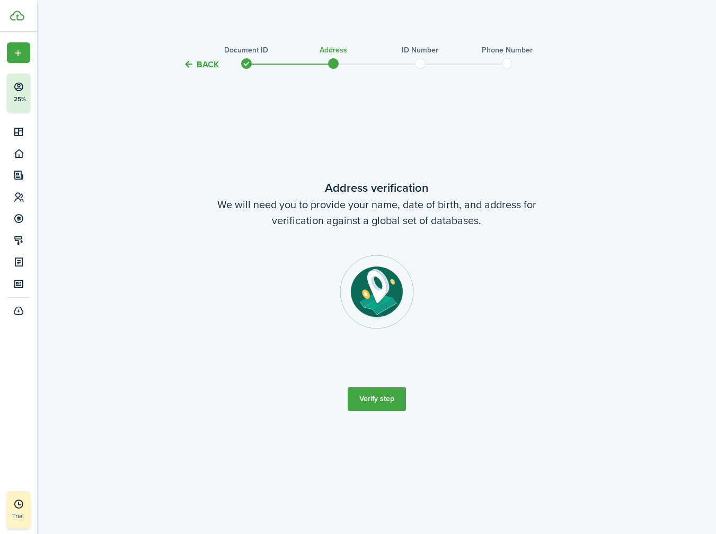 The width and height of the screenshot is (716, 534). Describe the element at coordinates (419, 50) in the screenshot. I see `h3: ID Number` at that location.